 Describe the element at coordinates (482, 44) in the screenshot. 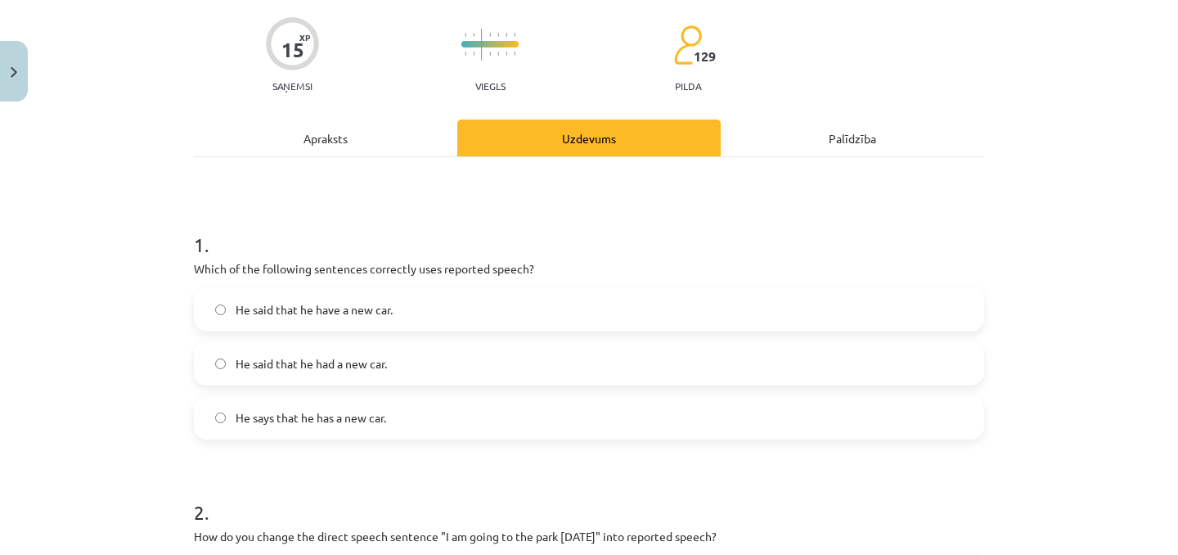

I see `img: icon-long-line-d9ea69661e0d244f92f715978eff75569469978d946b2353a9bb055b3ed8787d.svg` at that location.